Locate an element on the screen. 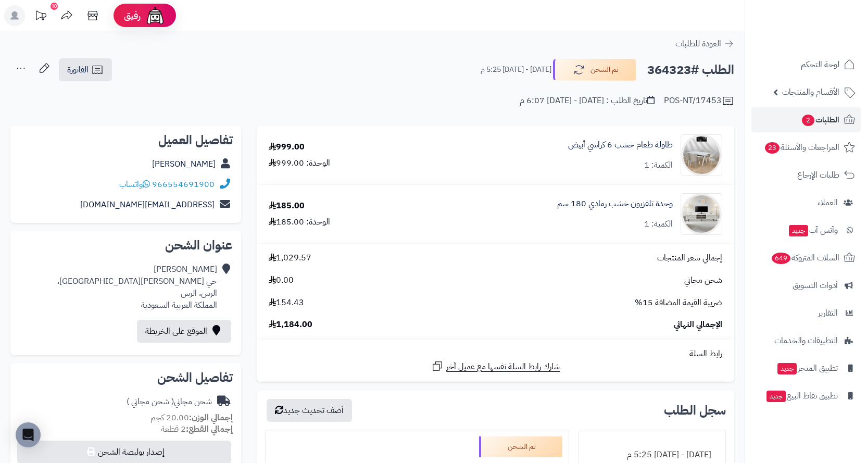 The height and width of the screenshot is (463, 867). a: تحديثات المنصة is located at coordinates (41, 17).